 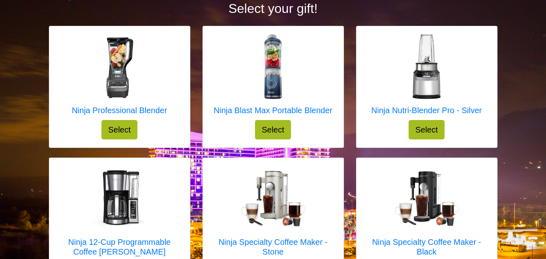 What do you see at coordinates (426, 67) in the screenshot?
I see `img: Ninja Nutri-Blender Pro - Silver` at bounding box center [426, 67].